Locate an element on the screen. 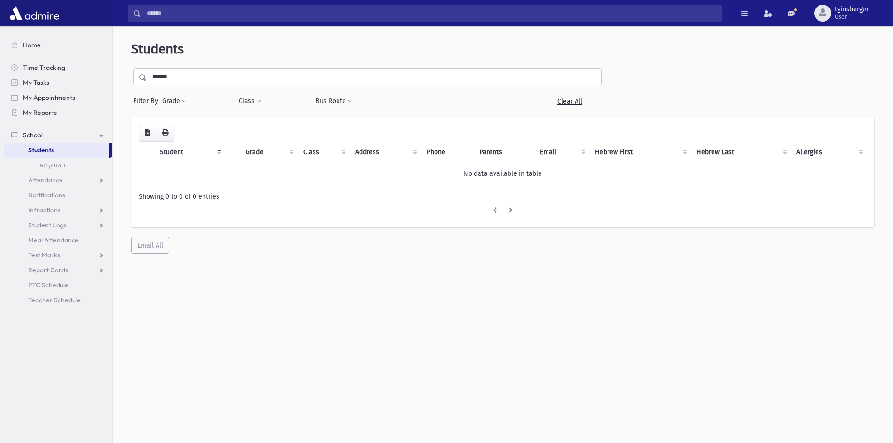 The image size is (893, 443). span: Report Cards is located at coordinates (48, 270).